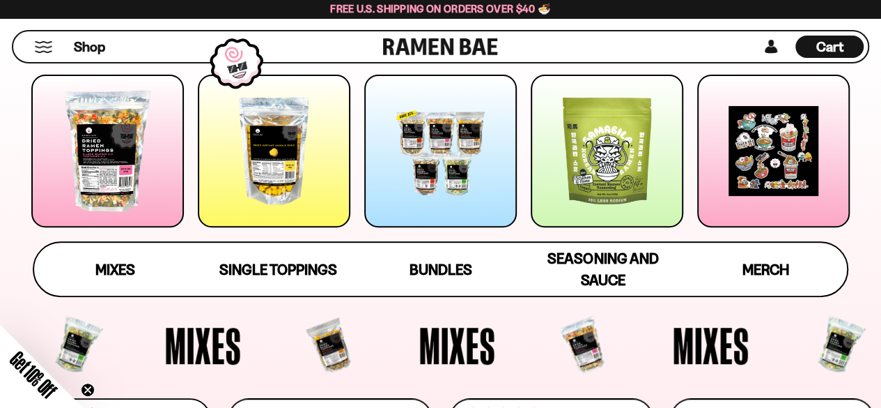  I want to click on a: Mixes, so click(115, 269).